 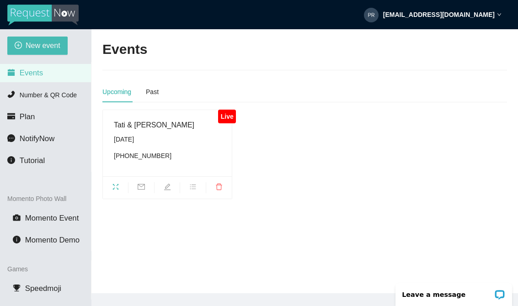 What do you see at coordinates (371, 15) in the screenshot?
I see `img: 8a3e34cc5c9ecde636bf99f82b4e702f` at bounding box center [371, 15].